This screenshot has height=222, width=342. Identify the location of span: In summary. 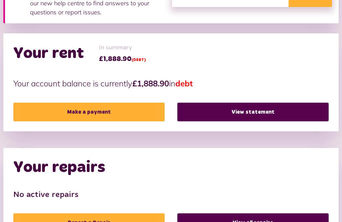
(122, 48).